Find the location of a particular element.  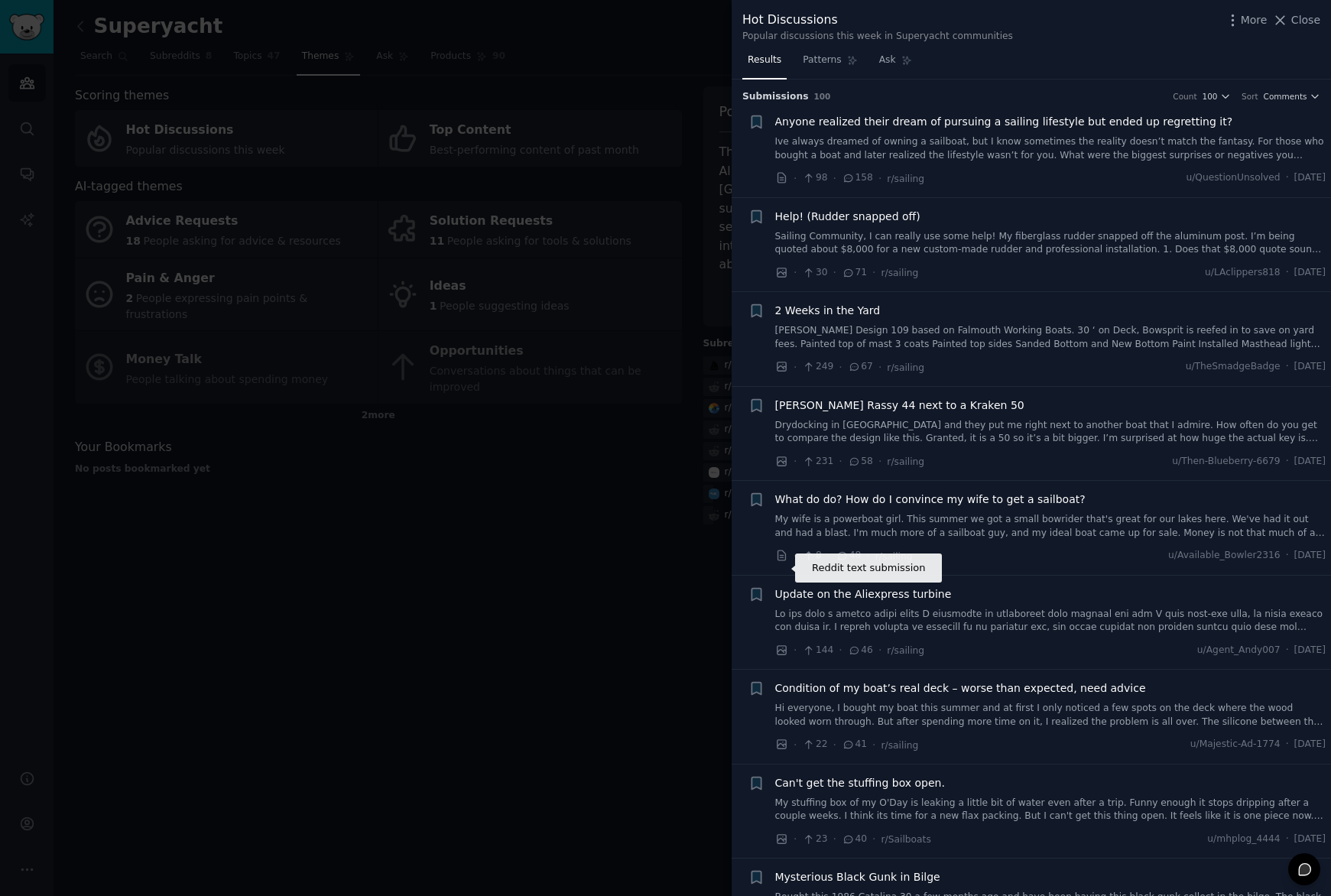

a: Lo ips dolo s ametco adipi elits D eiusmodte in utlaboreet dolo magnaal eni adm V quis nost-exe u... is located at coordinates (1051, 621).